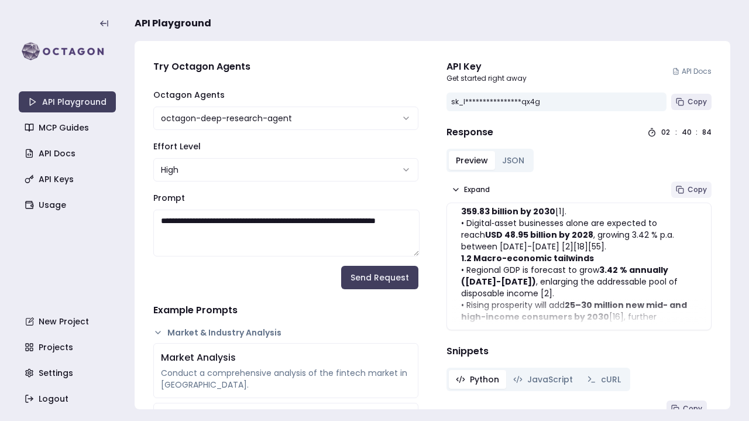 This screenshot has width=749, height=421. What do you see at coordinates (686, 132) in the screenshot?
I see `div: 40` at bounding box center [686, 132].